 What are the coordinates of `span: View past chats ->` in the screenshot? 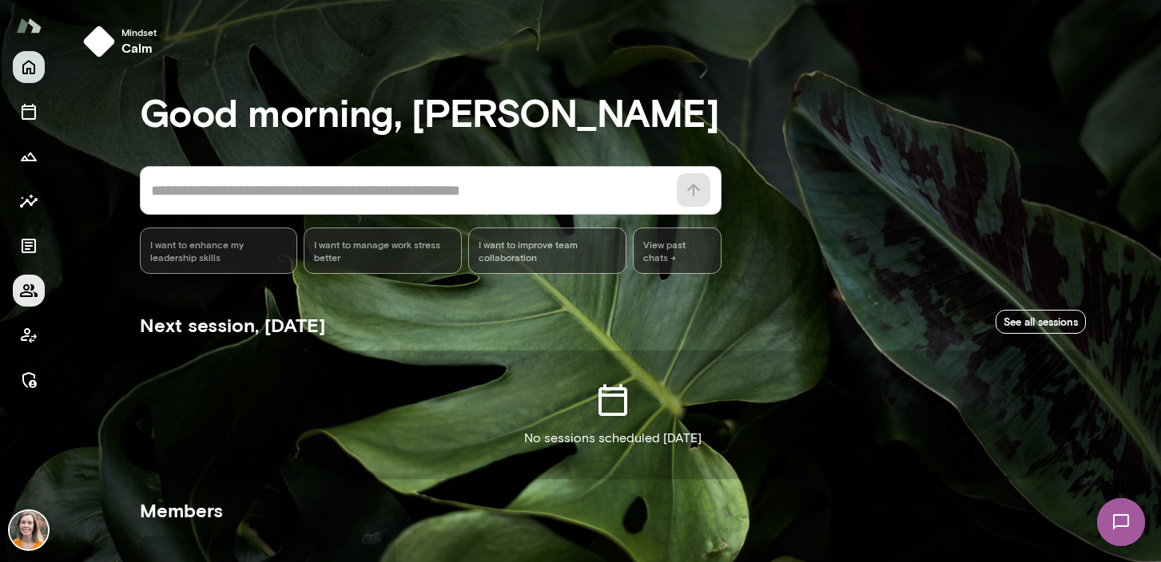 It's located at (677, 251).